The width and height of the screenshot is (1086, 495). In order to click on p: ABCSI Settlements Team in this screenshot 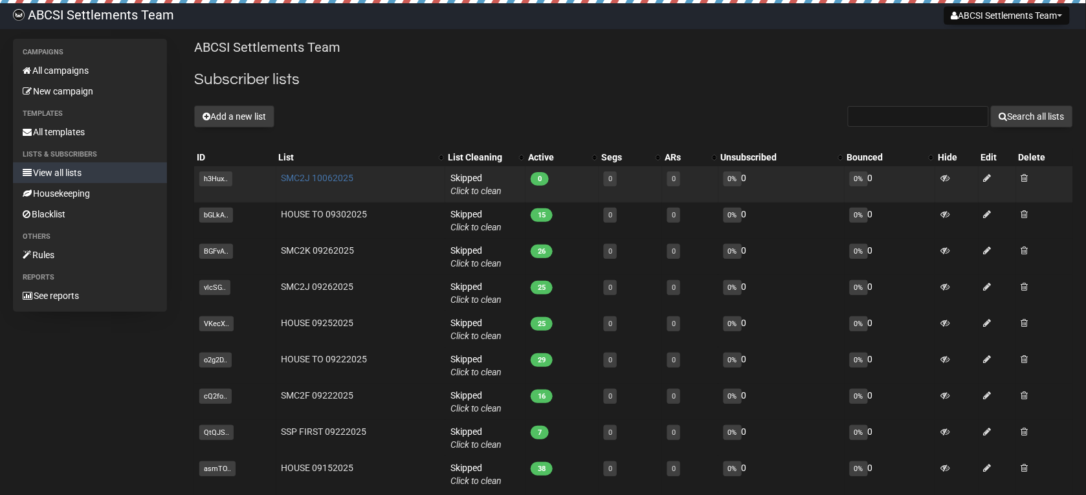, I will do `click(634, 47)`.